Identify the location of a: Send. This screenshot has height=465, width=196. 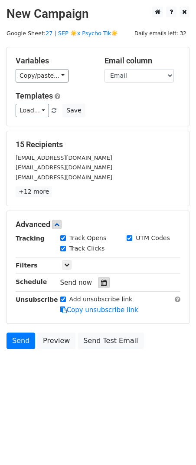
(21, 341).